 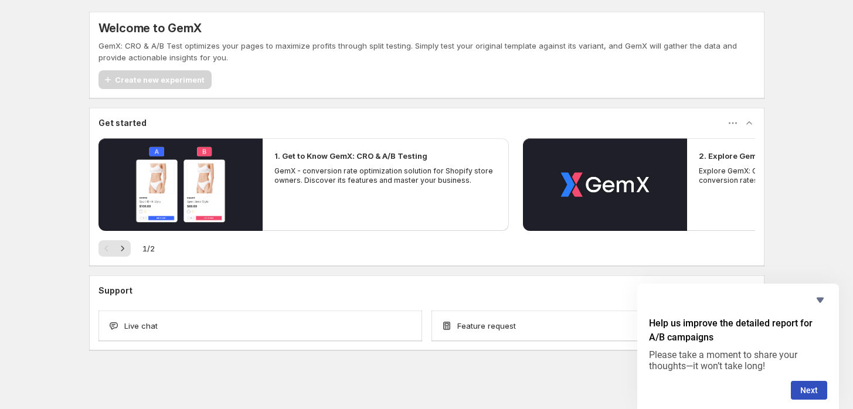 I want to click on h2: 1. Get to Know GemX: CRO & A/B Testing, so click(x=350, y=156).